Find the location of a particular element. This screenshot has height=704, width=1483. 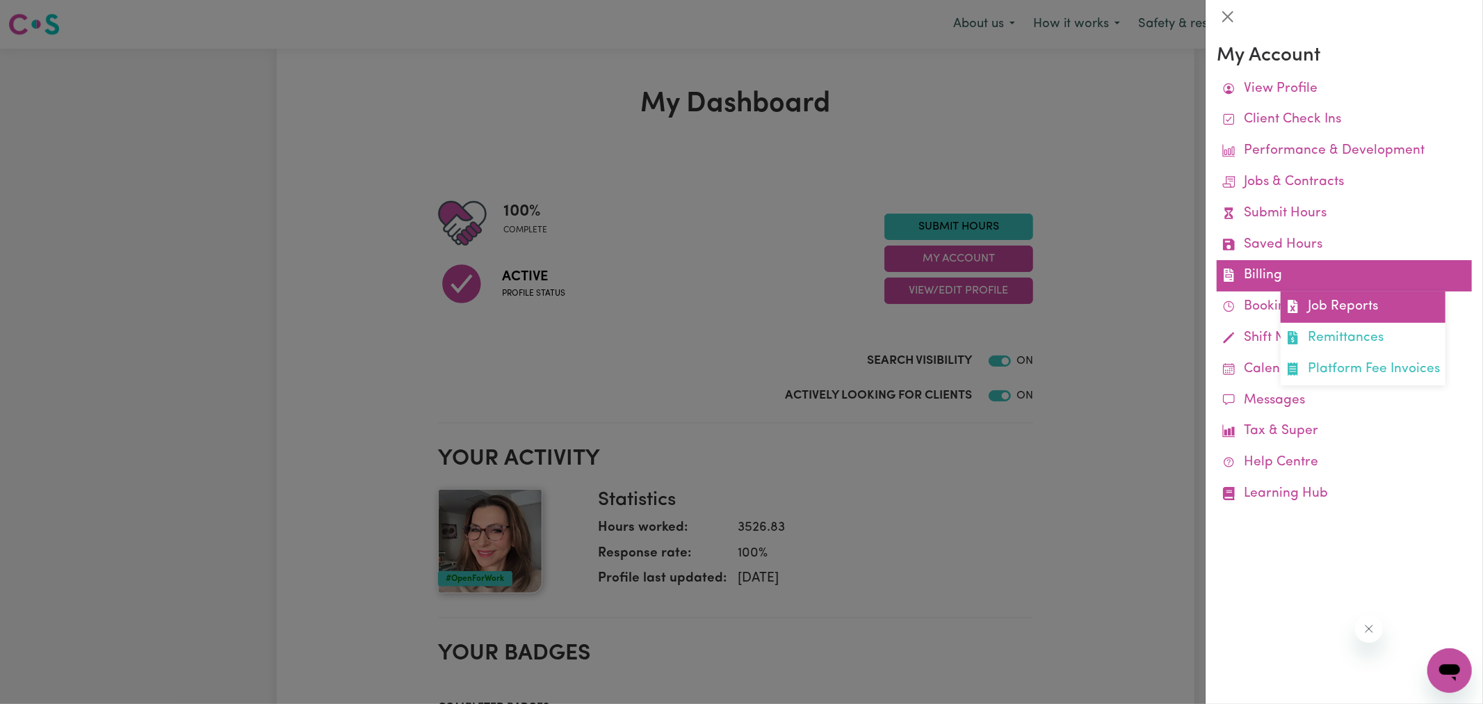

a: Calendar is located at coordinates (1344, 369).